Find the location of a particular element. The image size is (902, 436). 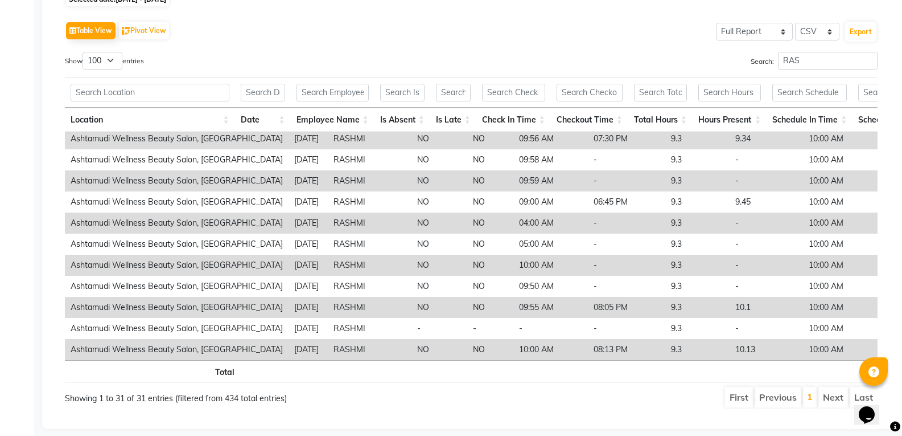

th: Is Late: activate to sort column ascending is located at coordinates (453, 120).